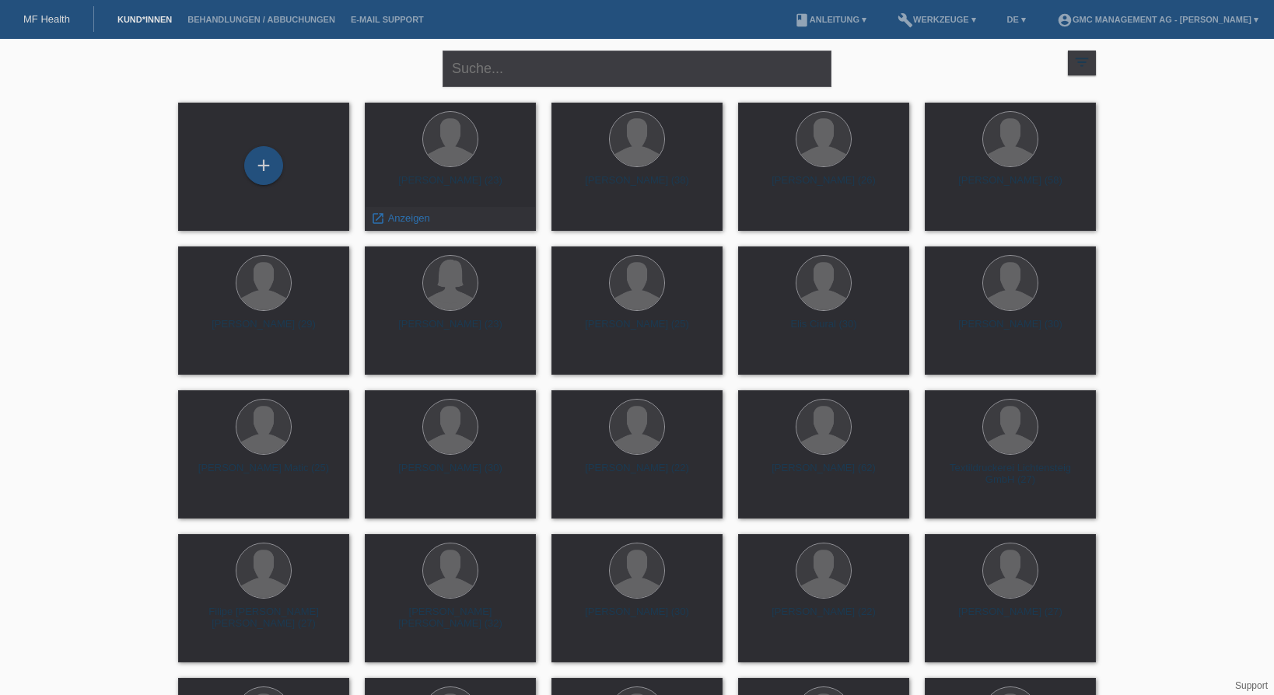 The image size is (1274, 695). Describe the element at coordinates (1016, 19) in the screenshot. I see `a: DE ▾` at that location.